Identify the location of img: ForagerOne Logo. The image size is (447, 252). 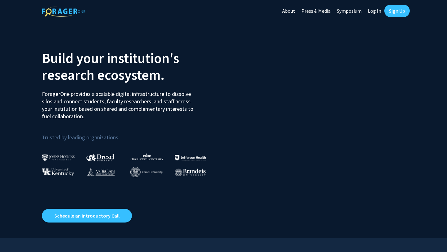
(64, 11).